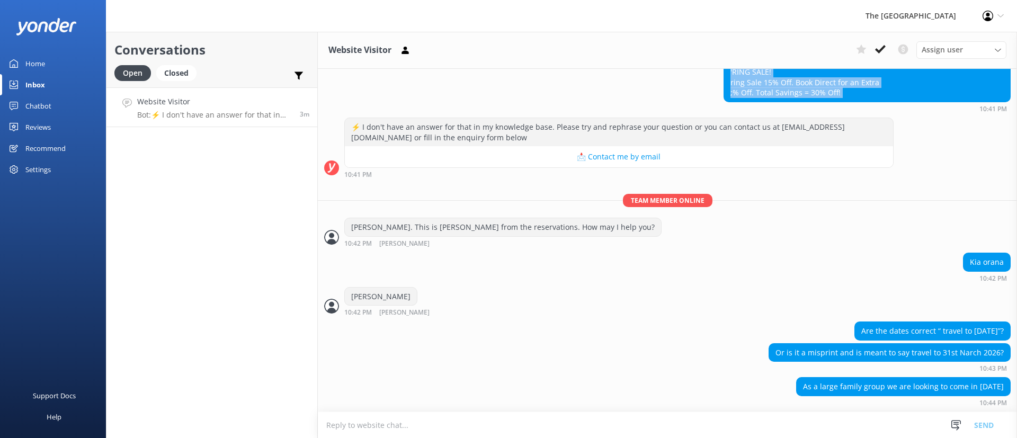 This screenshot has height=438, width=1017. What do you see at coordinates (54, 417) in the screenshot?
I see `div: Help` at bounding box center [54, 417].